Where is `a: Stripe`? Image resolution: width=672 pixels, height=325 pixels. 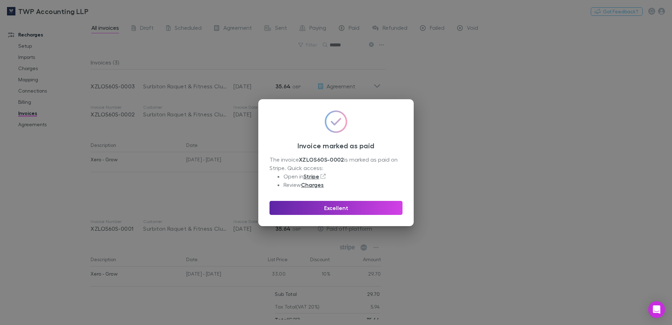
a: Stripe is located at coordinates (311, 176).